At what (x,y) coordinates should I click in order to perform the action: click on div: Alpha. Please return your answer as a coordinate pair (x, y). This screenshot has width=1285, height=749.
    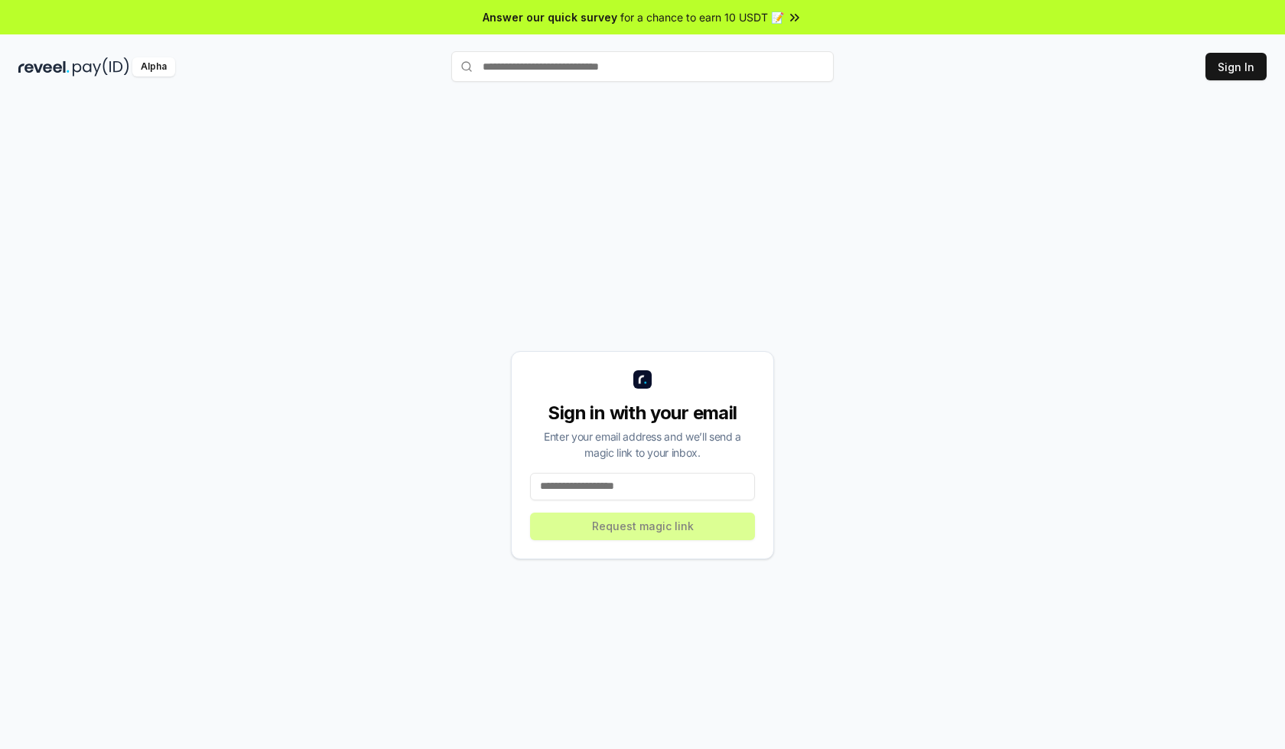
    Looking at the image, I should click on (154, 67).